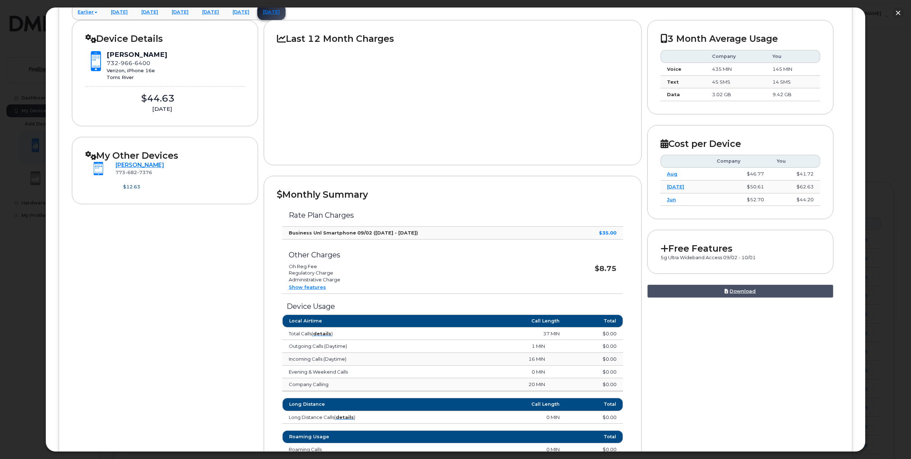 The image size is (911, 459). Describe the element at coordinates (419, 266) in the screenshot. I see `li: Oh Reg Fee` at that location.